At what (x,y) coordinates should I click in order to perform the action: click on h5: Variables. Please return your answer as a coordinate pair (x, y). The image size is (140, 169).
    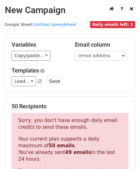
    Looking at the image, I should click on (38, 45).